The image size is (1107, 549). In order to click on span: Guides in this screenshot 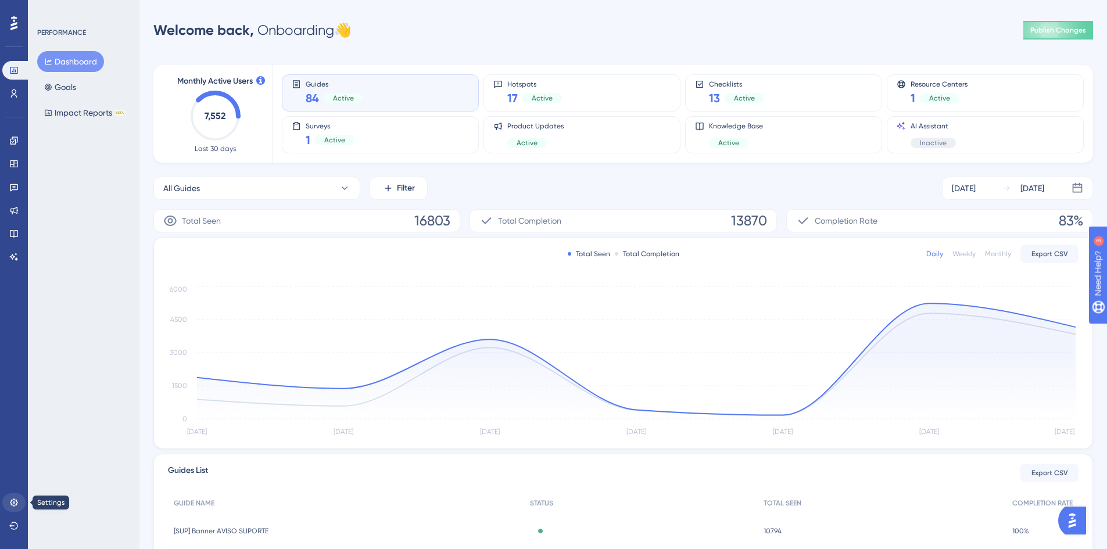, I will do `click(334, 84)`.